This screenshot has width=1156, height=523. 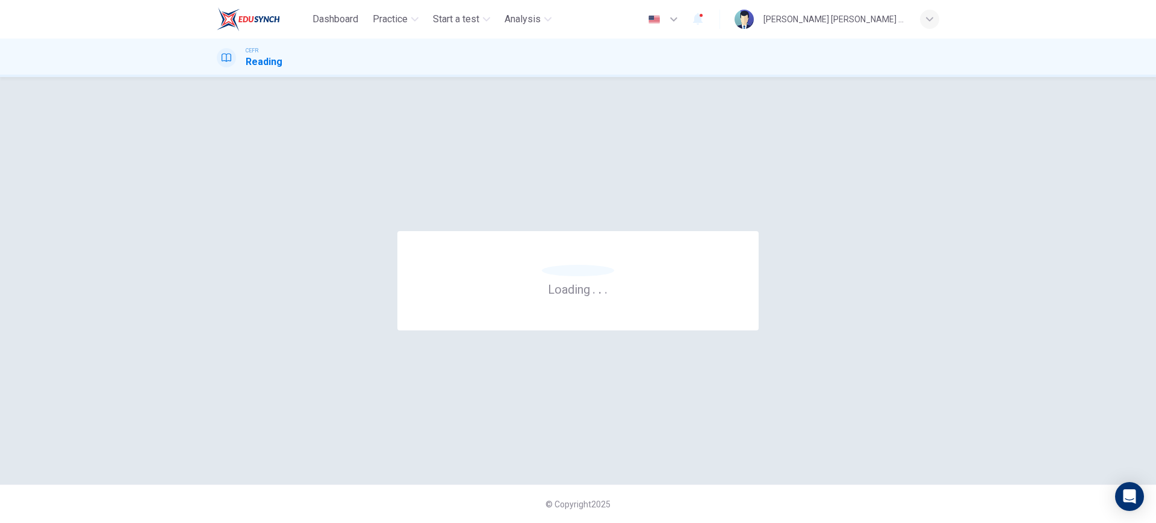 What do you see at coordinates (578, 289) in the screenshot?
I see `h6: Loading` at bounding box center [578, 289].